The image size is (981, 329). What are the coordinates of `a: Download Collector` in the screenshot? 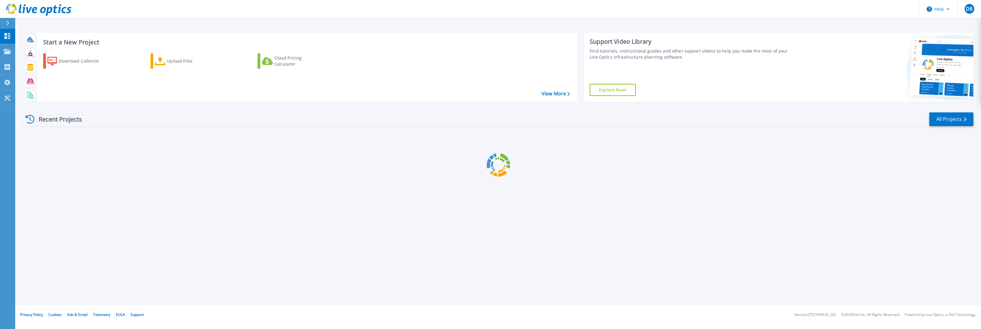 It's located at (77, 61).